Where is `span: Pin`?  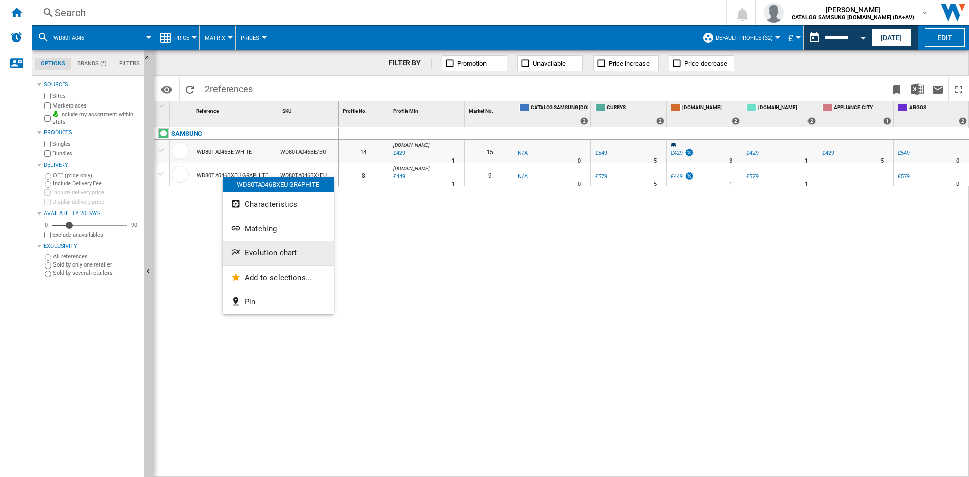 span: Pin is located at coordinates (250, 302).